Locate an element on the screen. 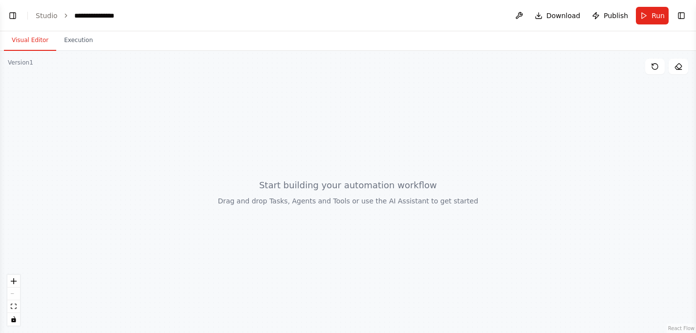  nav: breadcrumb is located at coordinates (80, 16).